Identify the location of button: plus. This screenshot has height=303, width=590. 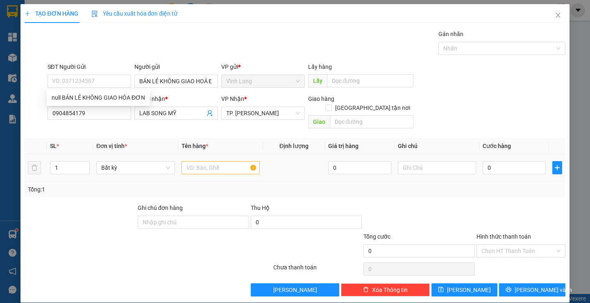
(557, 168).